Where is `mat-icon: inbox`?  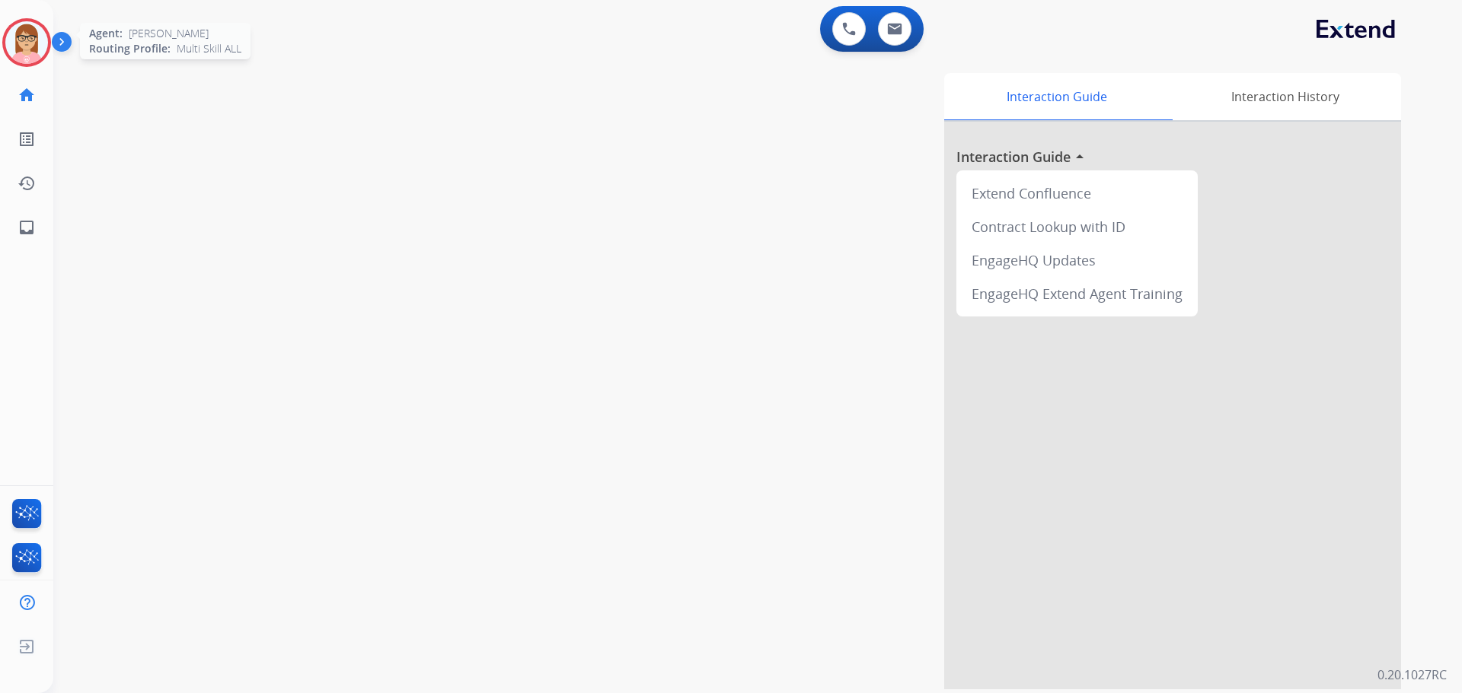
mat-icon: inbox is located at coordinates (27, 228).